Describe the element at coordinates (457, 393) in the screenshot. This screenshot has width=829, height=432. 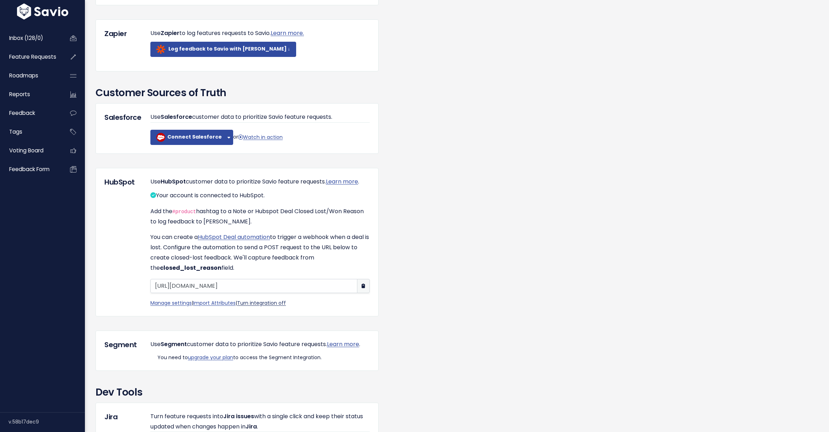
I see `h3: Dev Tools` at that location.